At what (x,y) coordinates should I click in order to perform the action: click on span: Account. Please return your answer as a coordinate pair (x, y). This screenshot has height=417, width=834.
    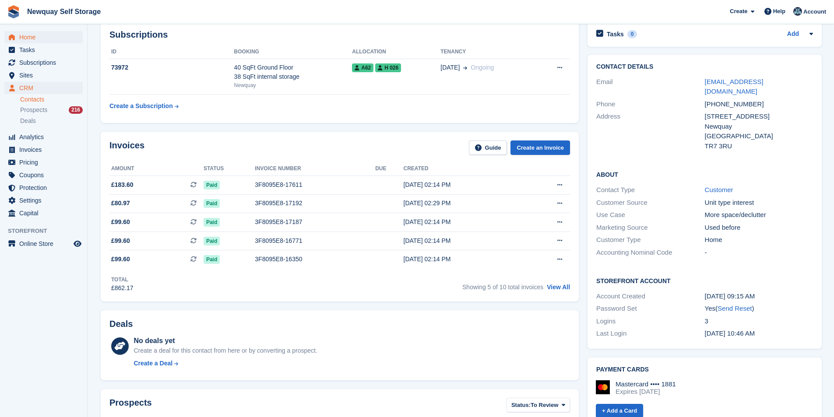
    Looking at the image, I should click on (815, 12).